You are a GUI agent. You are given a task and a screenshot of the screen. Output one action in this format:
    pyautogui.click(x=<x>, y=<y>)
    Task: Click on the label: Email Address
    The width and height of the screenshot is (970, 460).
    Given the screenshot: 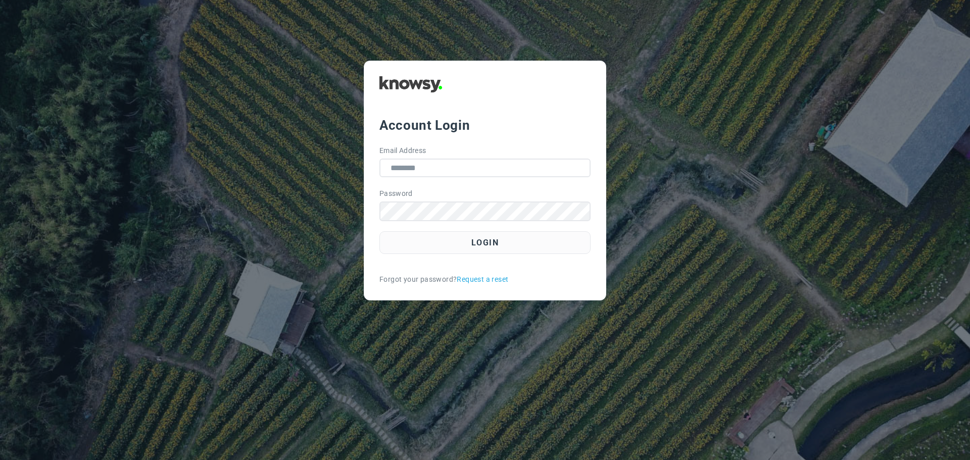 What is the action you would take?
    pyautogui.click(x=403, y=151)
    